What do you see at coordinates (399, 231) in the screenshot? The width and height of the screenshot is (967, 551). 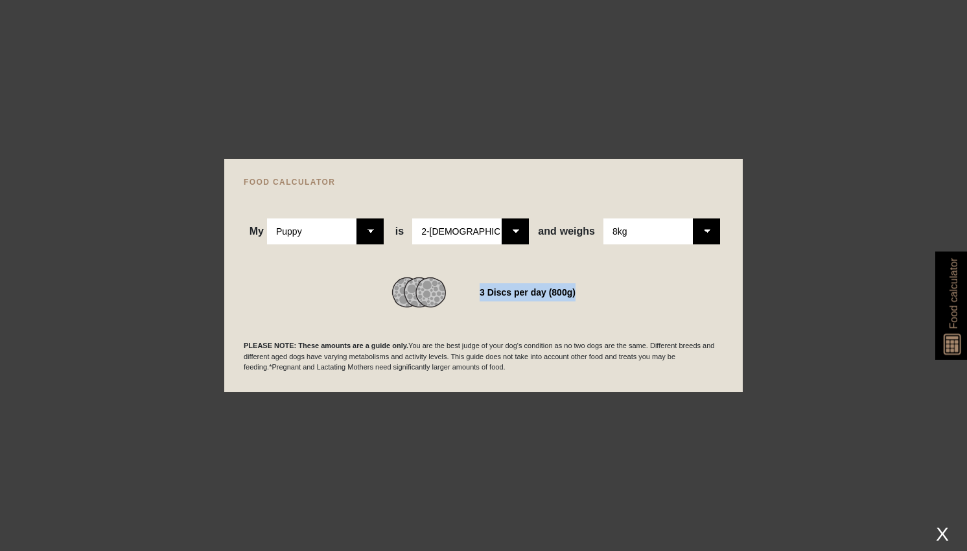 I see `span: is` at bounding box center [399, 231].